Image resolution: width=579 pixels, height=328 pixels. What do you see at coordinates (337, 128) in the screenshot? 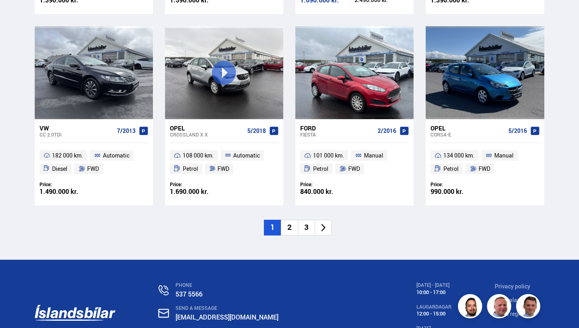
I see `div: Ford` at bounding box center [337, 128].